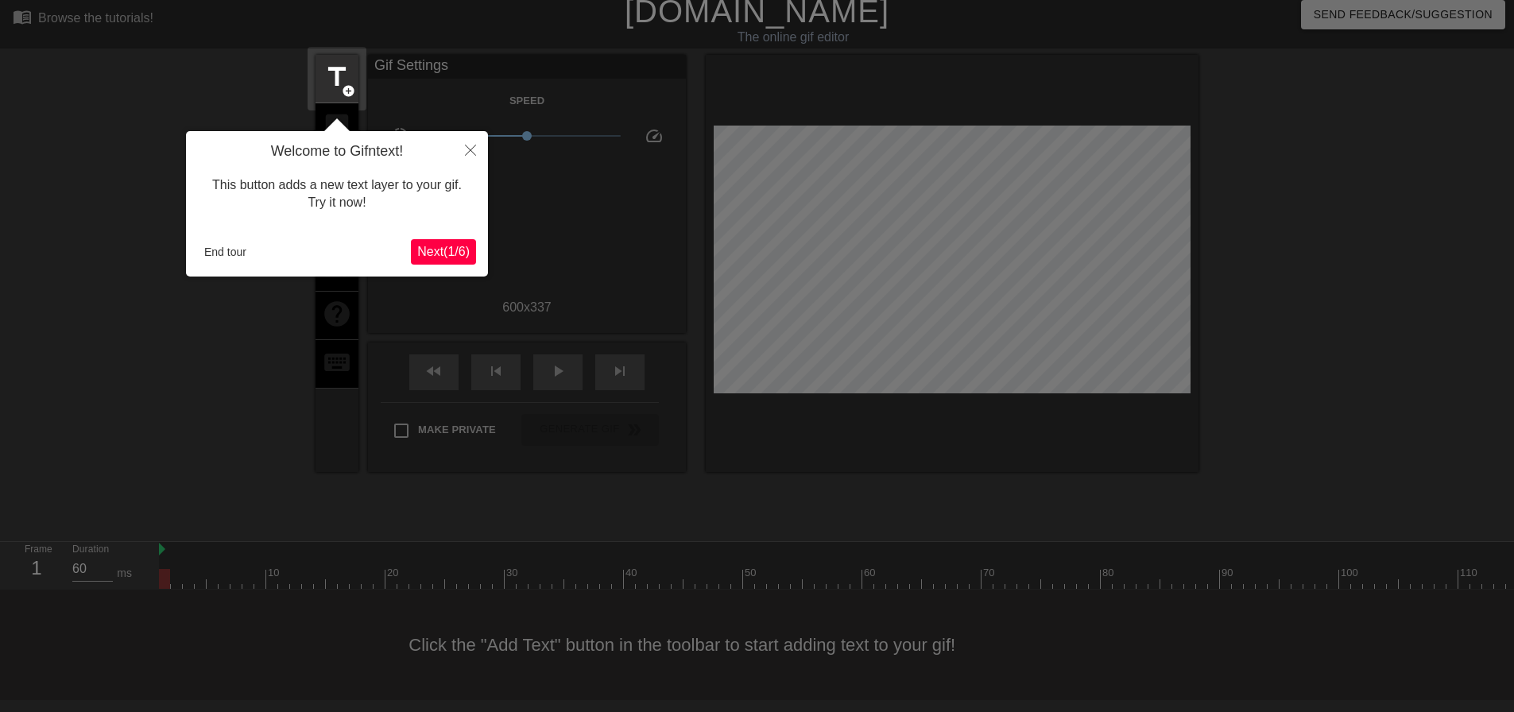 This screenshot has width=1514, height=712. Describe the element at coordinates (444, 251) in the screenshot. I see `span: Next ( 1 / 6 )` at that location.